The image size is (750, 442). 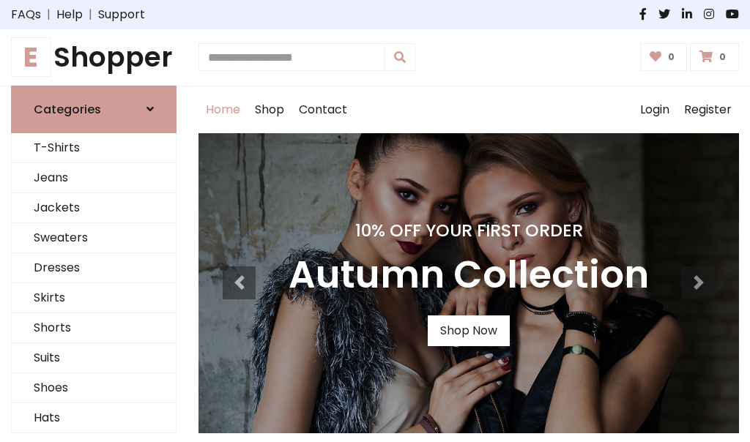 What do you see at coordinates (223, 110) in the screenshot?
I see `a: Home` at bounding box center [223, 110].